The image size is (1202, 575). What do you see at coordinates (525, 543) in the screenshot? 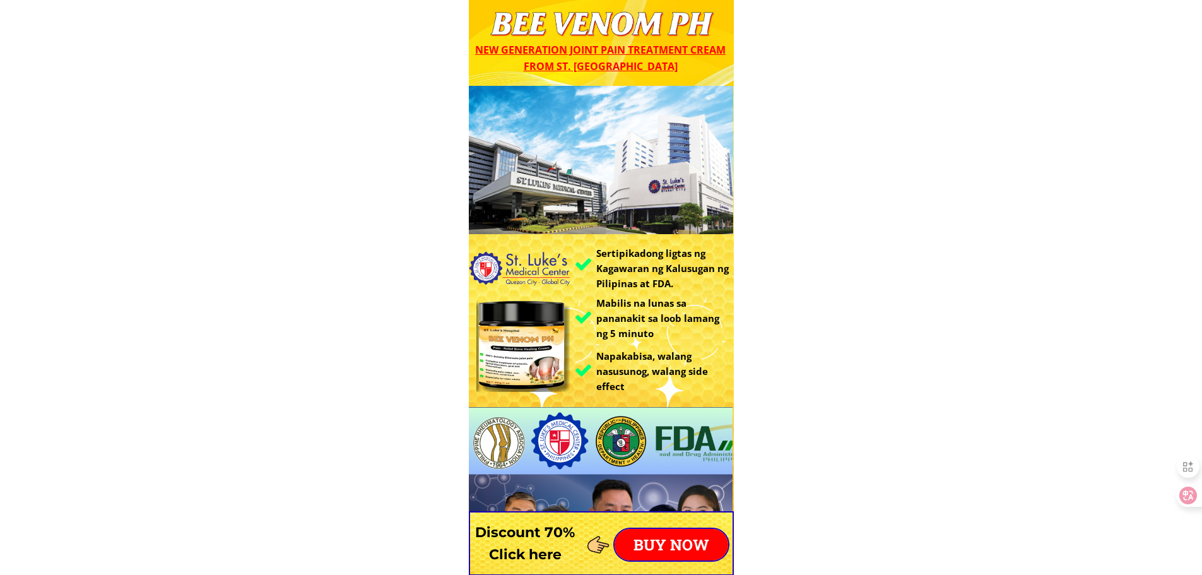
I see `h3: Discount 70% Click here` at bounding box center [525, 543].